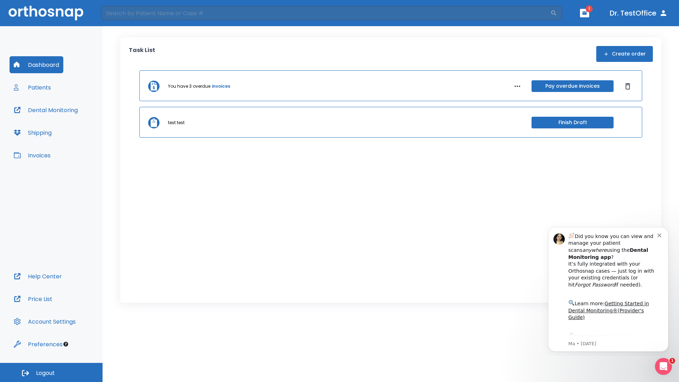 This screenshot has width=679, height=382. Describe the element at coordinates (36, 65) in the screenshot. I see `button: Dashboard` at that location.